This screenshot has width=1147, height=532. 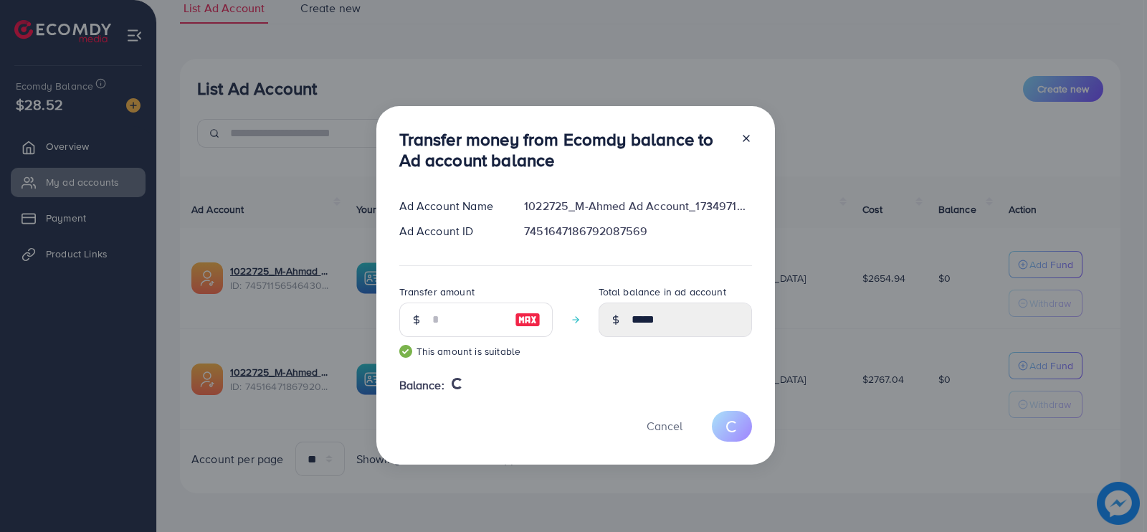 What do you see at coordinates (527, 320) in the screenshot?
I see `img: image` at bounding box center [527, 320].